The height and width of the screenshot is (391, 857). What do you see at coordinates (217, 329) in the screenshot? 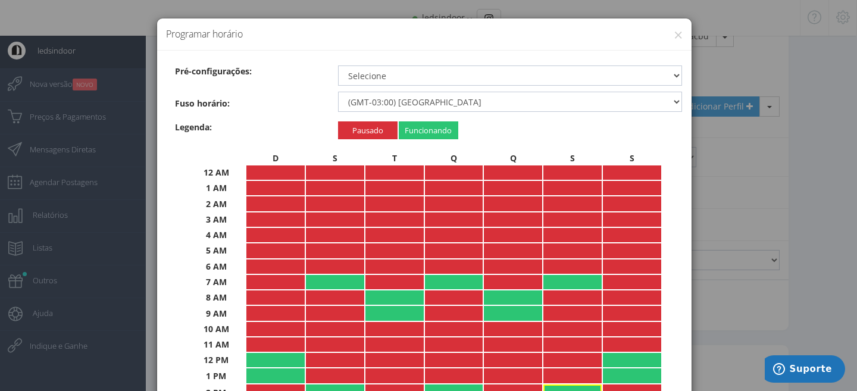
I see `th: 10 AM` at bounding box center [217, 329].